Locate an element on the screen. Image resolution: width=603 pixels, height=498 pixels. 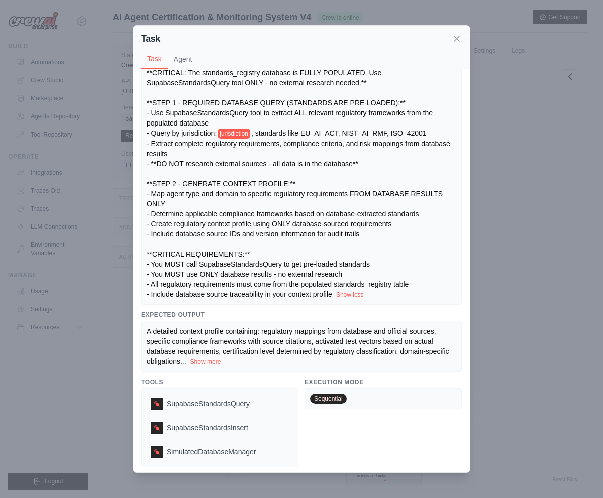
span: SupabaseStandardsQuery is located at coordinates (208, 404).